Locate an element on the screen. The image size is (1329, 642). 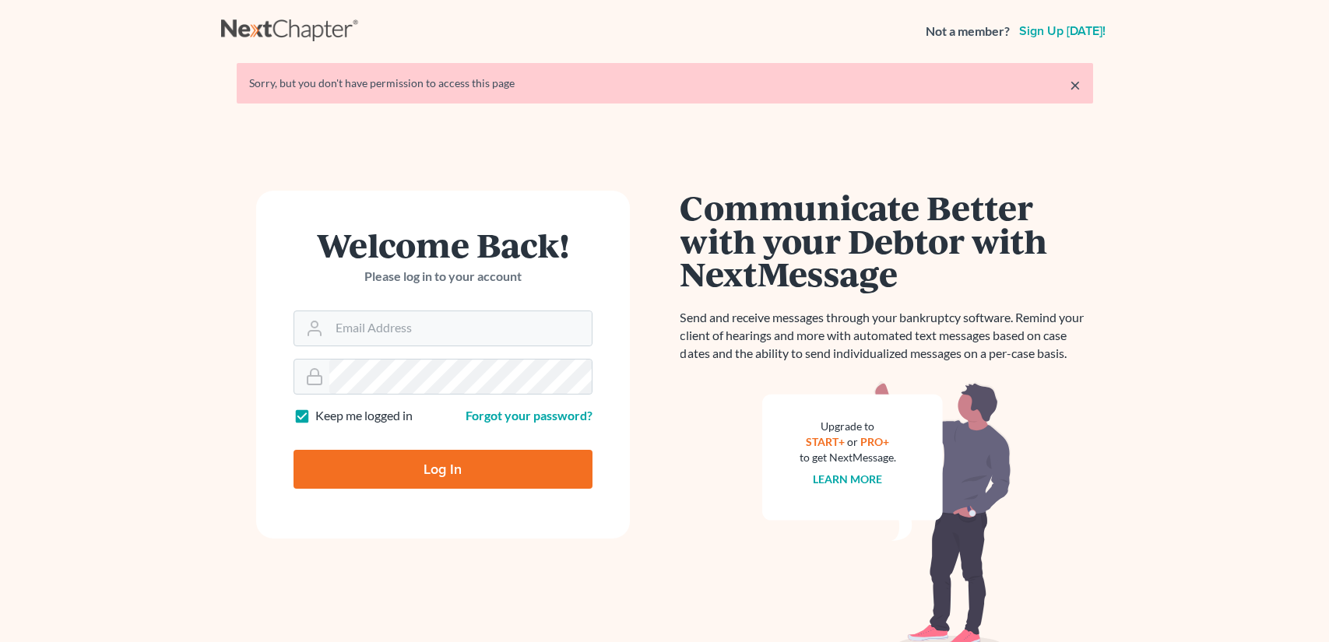
a: Forgot your password? is located at coordinates (529, 415).